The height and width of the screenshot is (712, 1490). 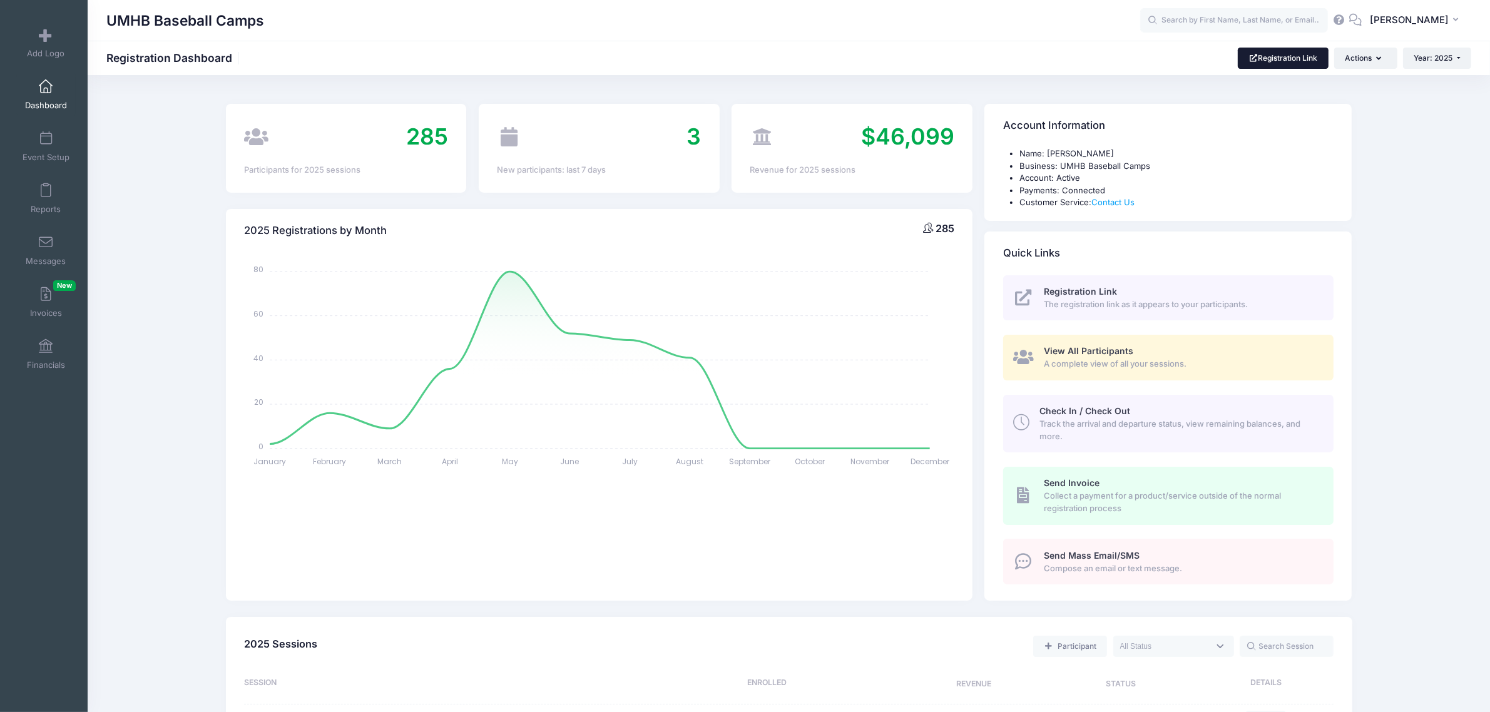 What do you see at coordinates (46, 105) in the screenshot?
I see `span: Dashboard` at bounding box center [46, 105].